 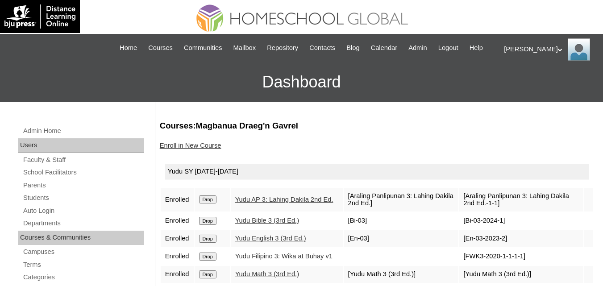 I want to click on h3: Courses:Magbanua Draeg'n Gavrel, so click(x=377, y=126).